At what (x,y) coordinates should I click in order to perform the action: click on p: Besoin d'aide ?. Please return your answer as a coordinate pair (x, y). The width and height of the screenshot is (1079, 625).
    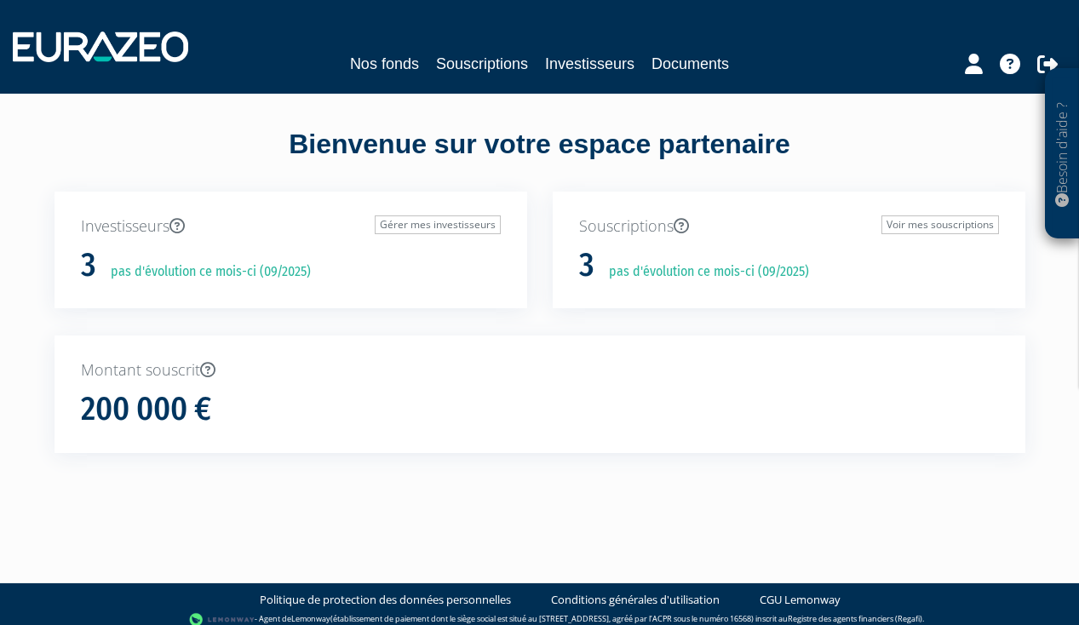
    Looking at the image, I should click on (1062, 154).